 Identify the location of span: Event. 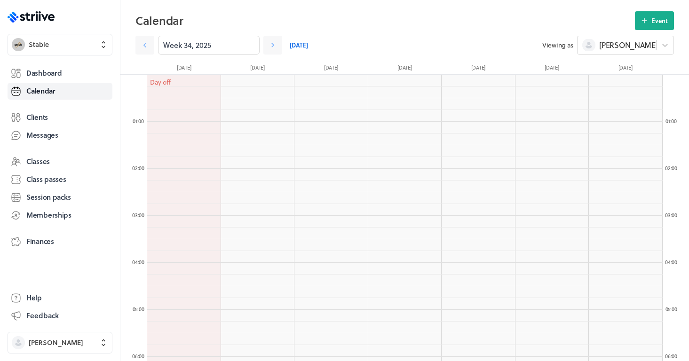
(660, 21).